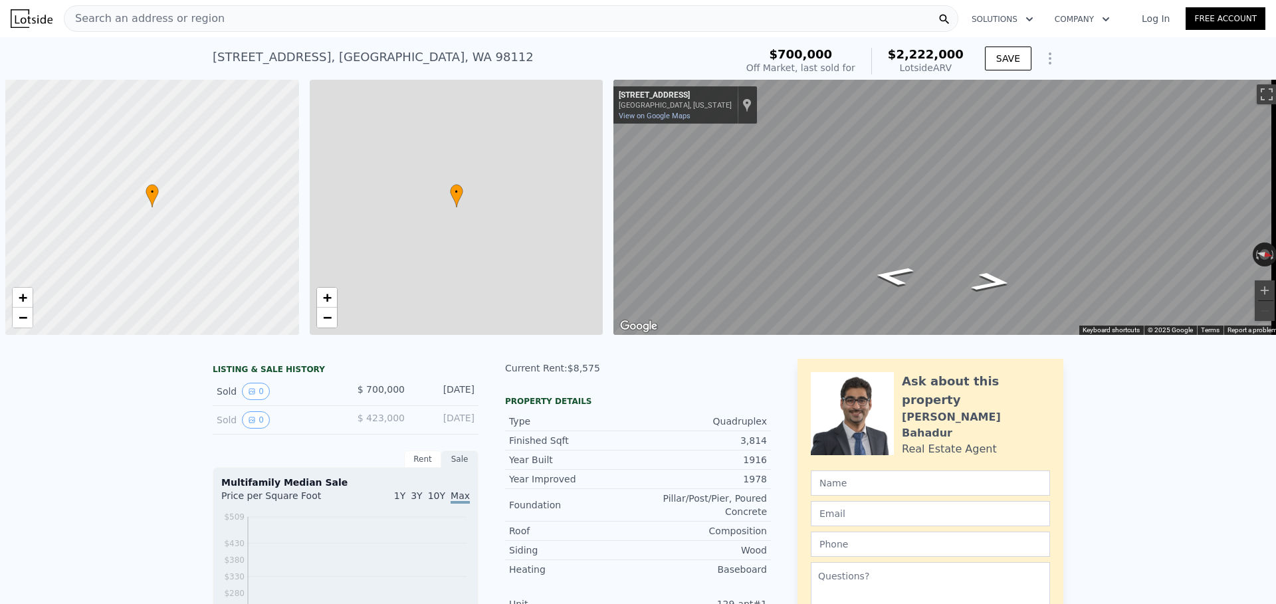  Describe the element at coordinates (1265, 290) in the screenshot. I see `button: Zoom in` at that location.